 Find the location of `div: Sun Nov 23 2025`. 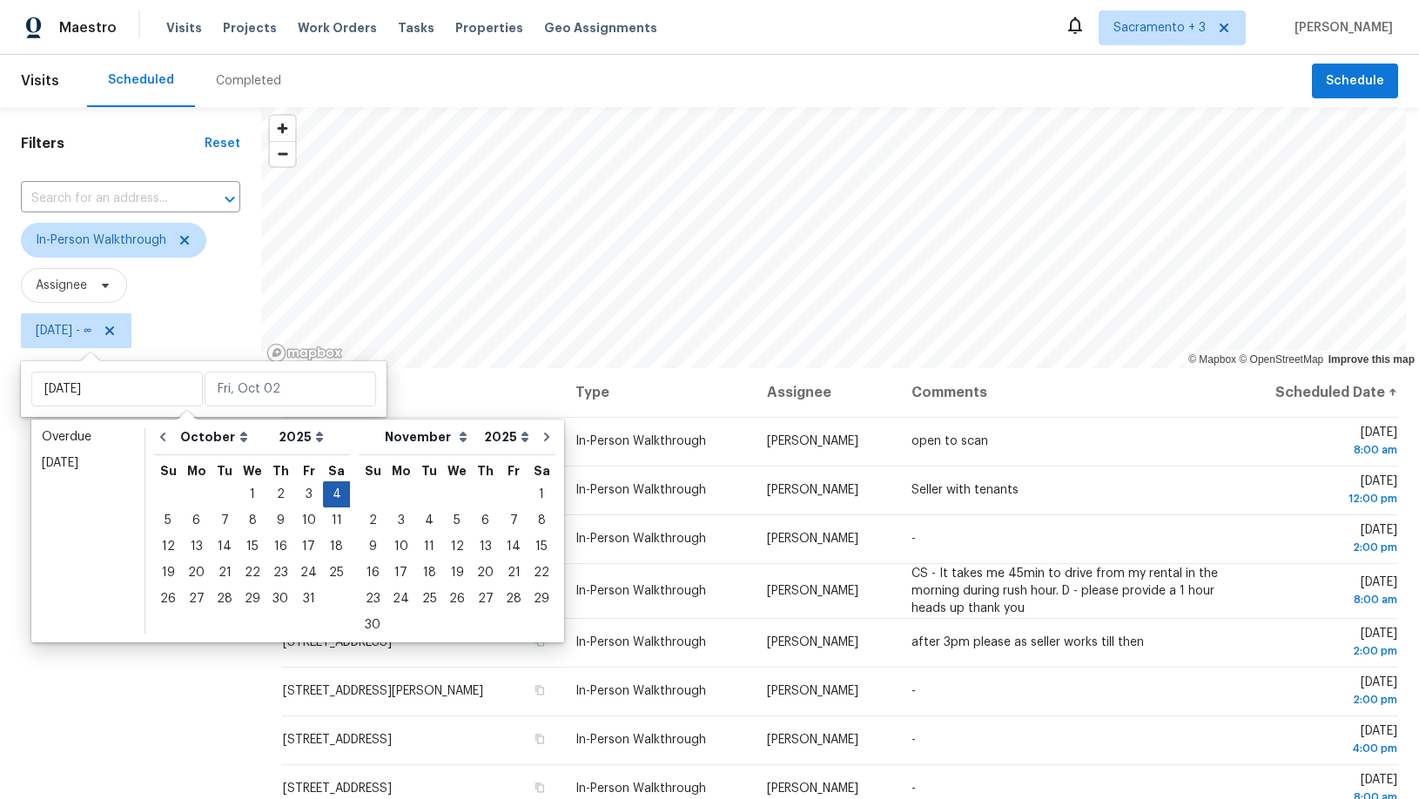

div: Sun Nov 23 2025 is located at coordinates (373, 599).